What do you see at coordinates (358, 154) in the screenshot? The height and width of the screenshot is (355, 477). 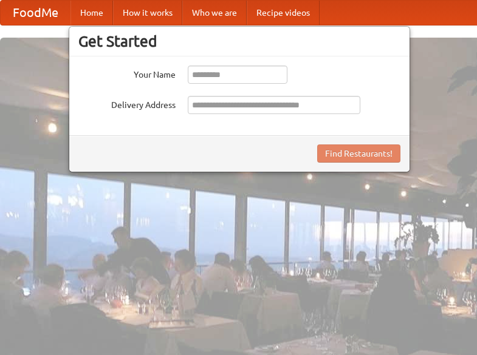 I see `button: Find Restaurants!` at bounding box center [358, 154].